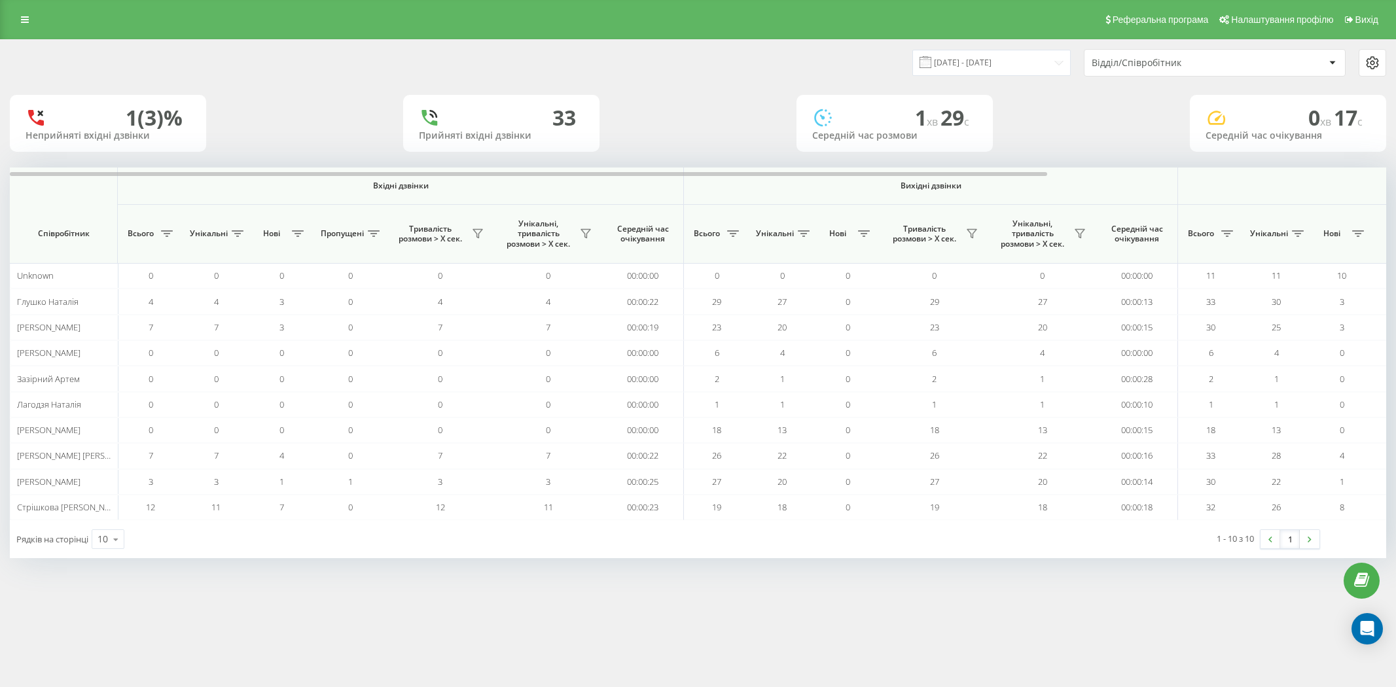 This screenshot has height=687, width=1396. Describe the element at coordinates (717, 302) in the screenshot. I see `span: 29` at that location.